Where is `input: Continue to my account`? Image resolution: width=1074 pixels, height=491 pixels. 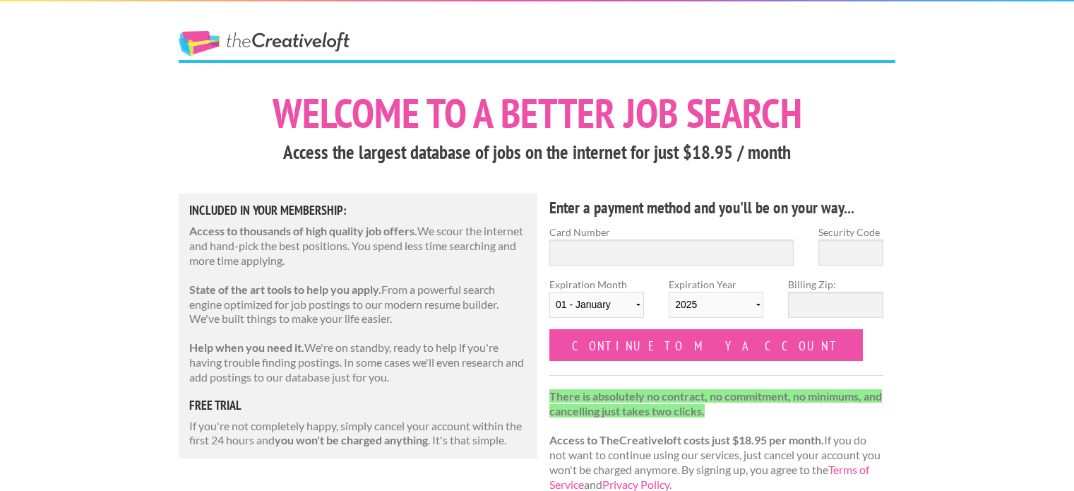
input: Continue to my account is located at coordinates (706, 345).